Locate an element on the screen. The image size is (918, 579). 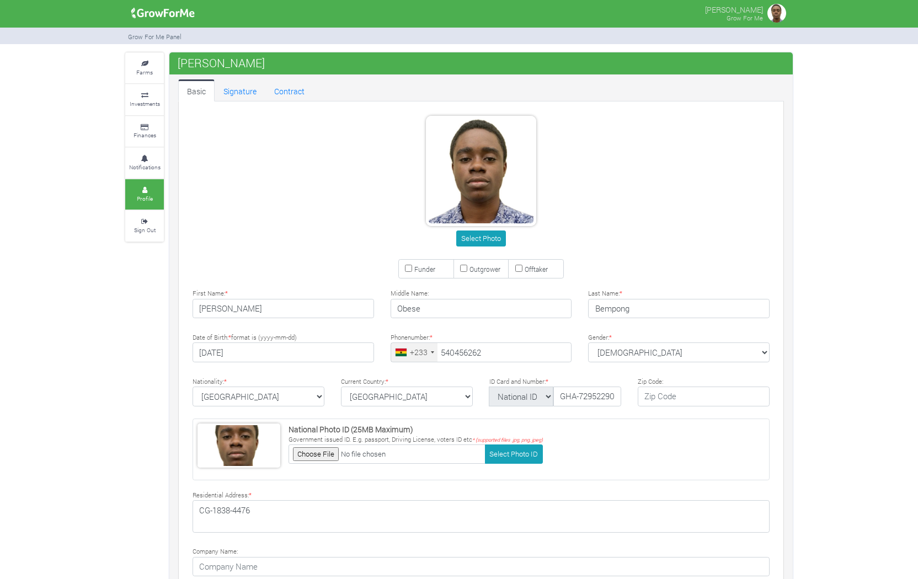
small: Outgrower is located at coordinates (485, 269).